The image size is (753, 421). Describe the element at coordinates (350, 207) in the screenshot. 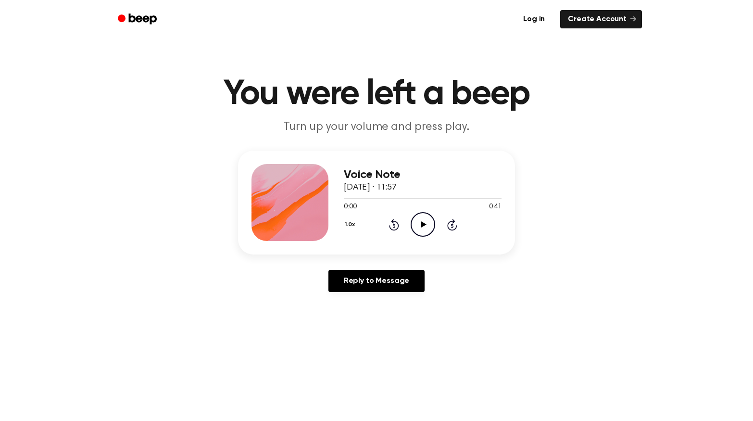

I see `span: 0:00` at that location.